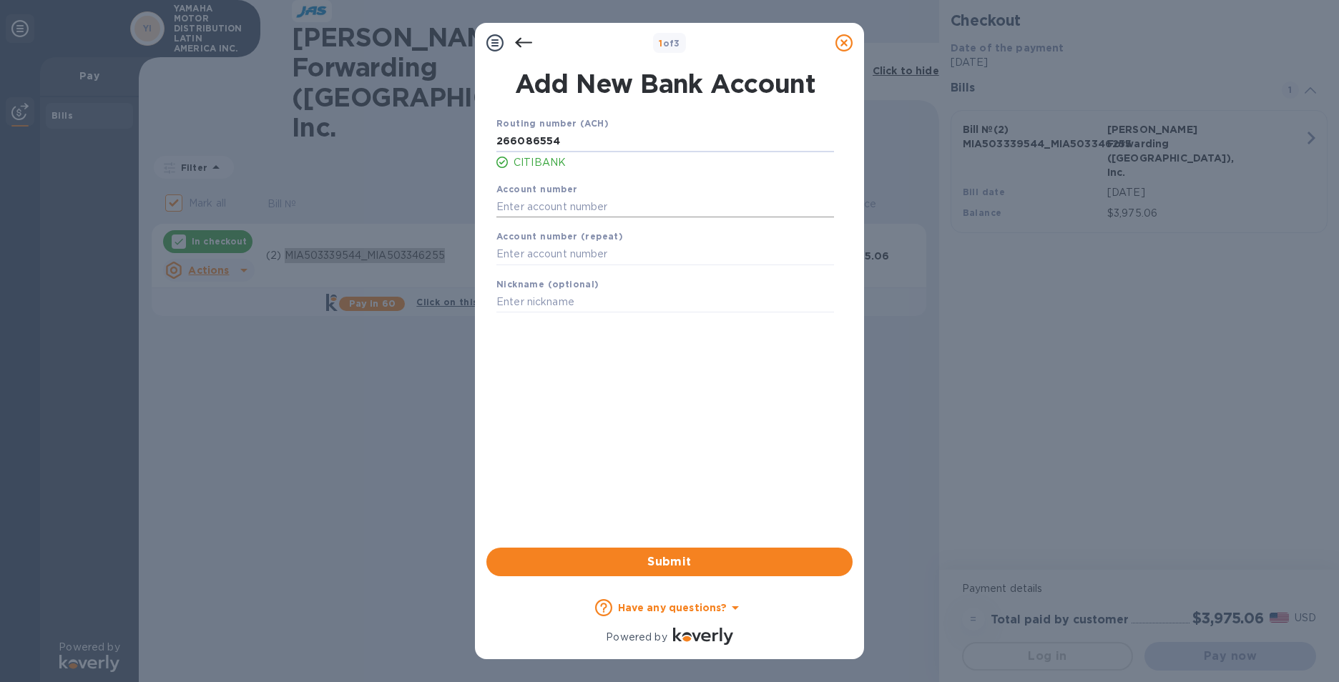 This screenshot has width=1339, height=682. Describe the element at coordinates (636, 637) in the screenshot. I see `p: Powered by` at that location.